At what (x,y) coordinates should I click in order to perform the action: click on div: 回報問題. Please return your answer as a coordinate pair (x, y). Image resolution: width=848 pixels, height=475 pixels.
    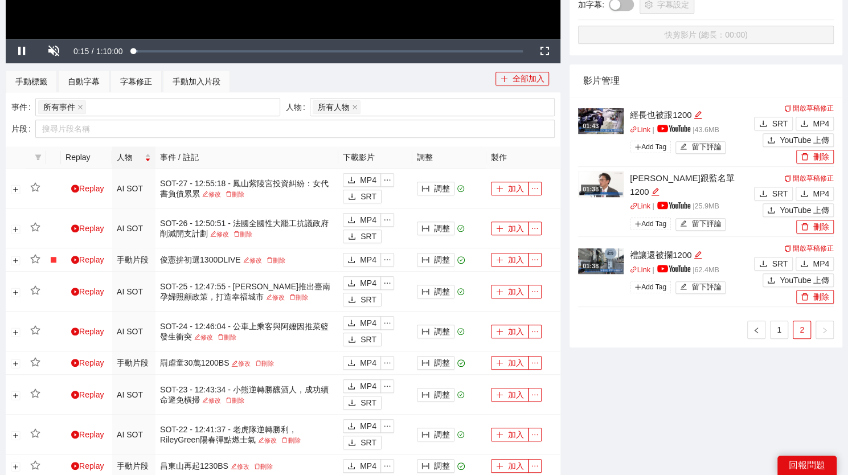
    Looking at the image, I should click on (807, 465).